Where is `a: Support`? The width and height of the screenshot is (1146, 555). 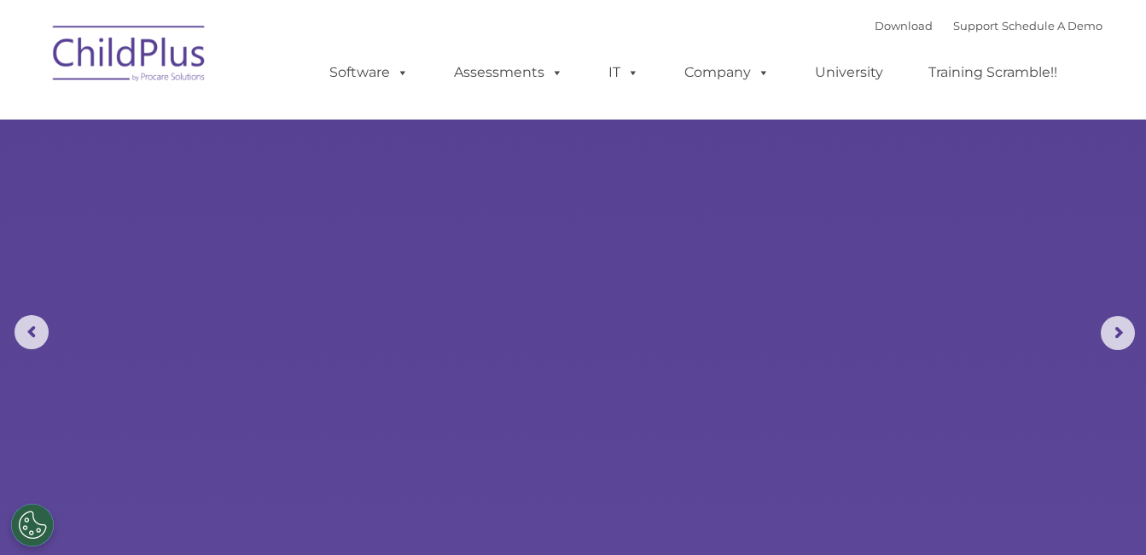
a: Support is located at coordinates (975, 26).